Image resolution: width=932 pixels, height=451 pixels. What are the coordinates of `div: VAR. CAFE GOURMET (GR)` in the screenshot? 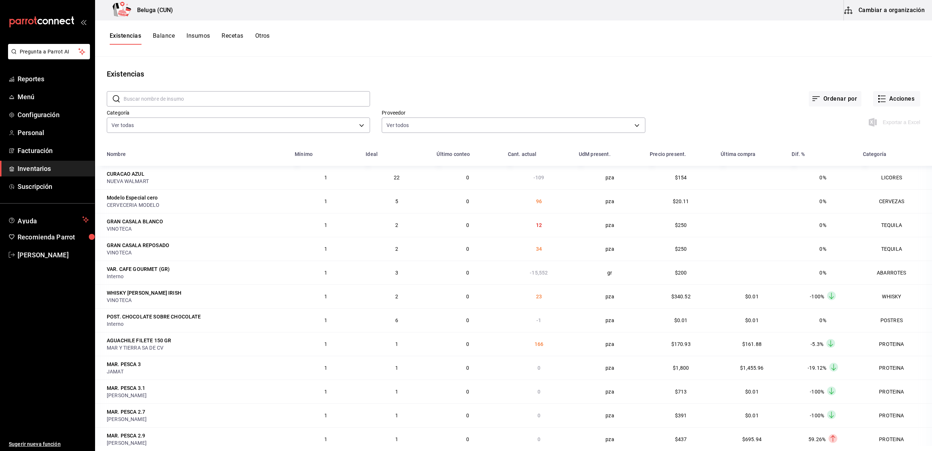 It's located at (138, 269).